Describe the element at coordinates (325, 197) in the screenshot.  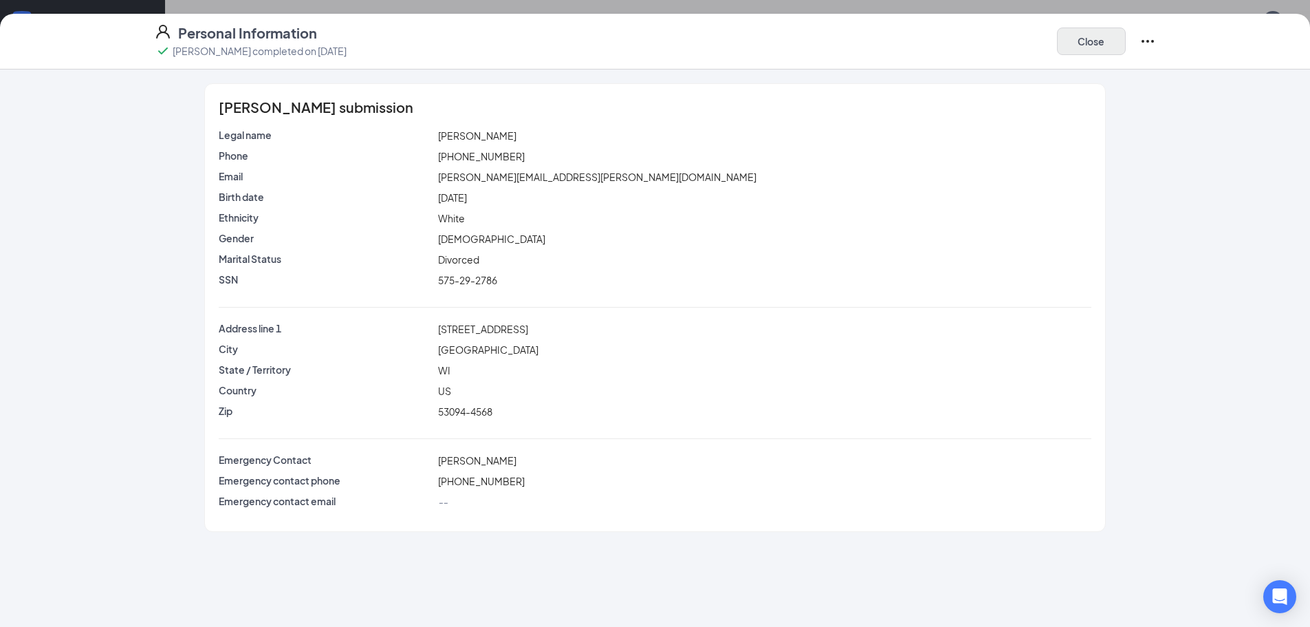
I see `p: Birth date` at that location.